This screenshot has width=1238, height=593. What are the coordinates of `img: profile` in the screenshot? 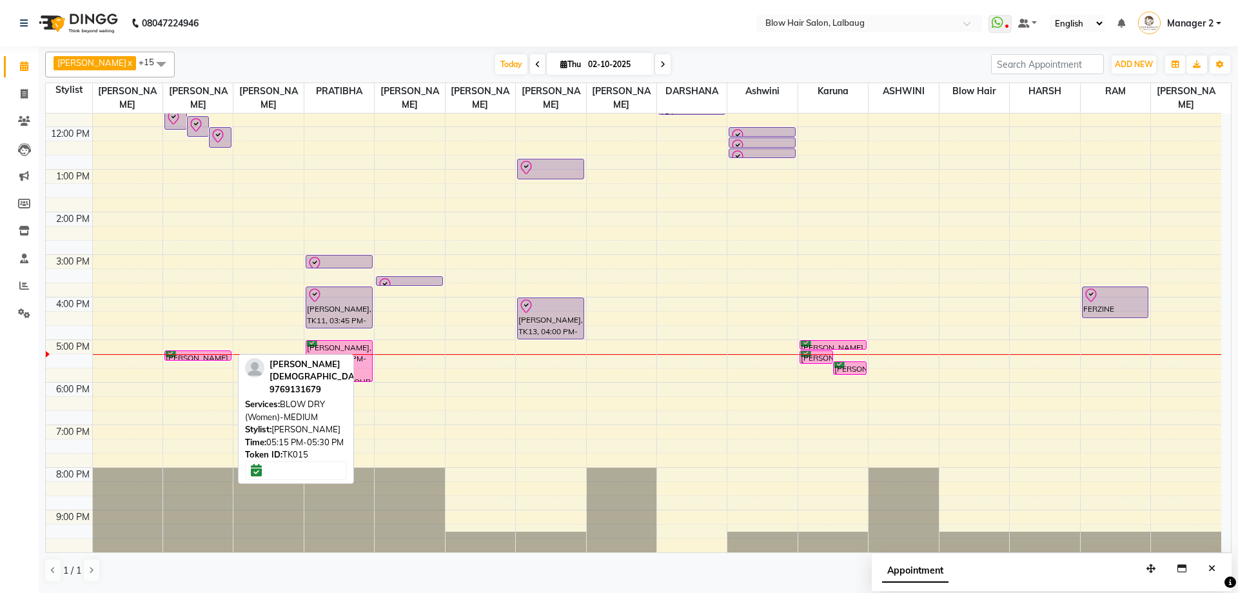 It's located at (255, 368).